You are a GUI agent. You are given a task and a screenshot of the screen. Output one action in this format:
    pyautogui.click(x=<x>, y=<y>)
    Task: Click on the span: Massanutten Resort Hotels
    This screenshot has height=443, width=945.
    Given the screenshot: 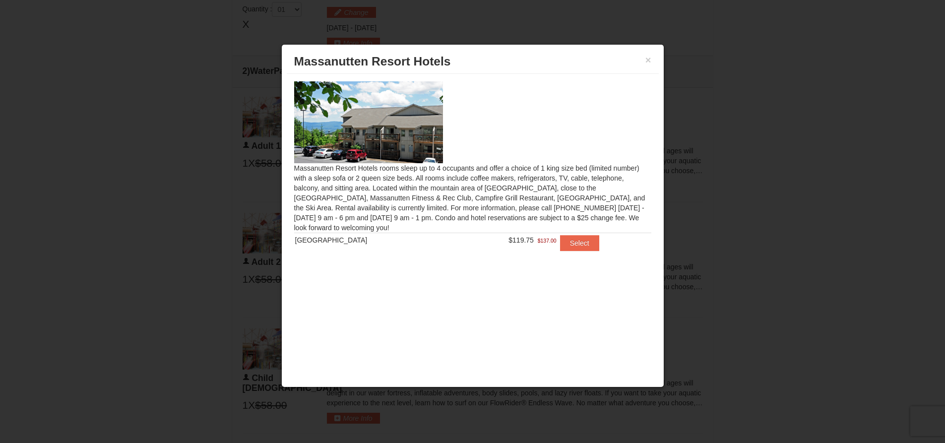 What is the action you would take?
    pyautogui.click(x=373, y=61)
    